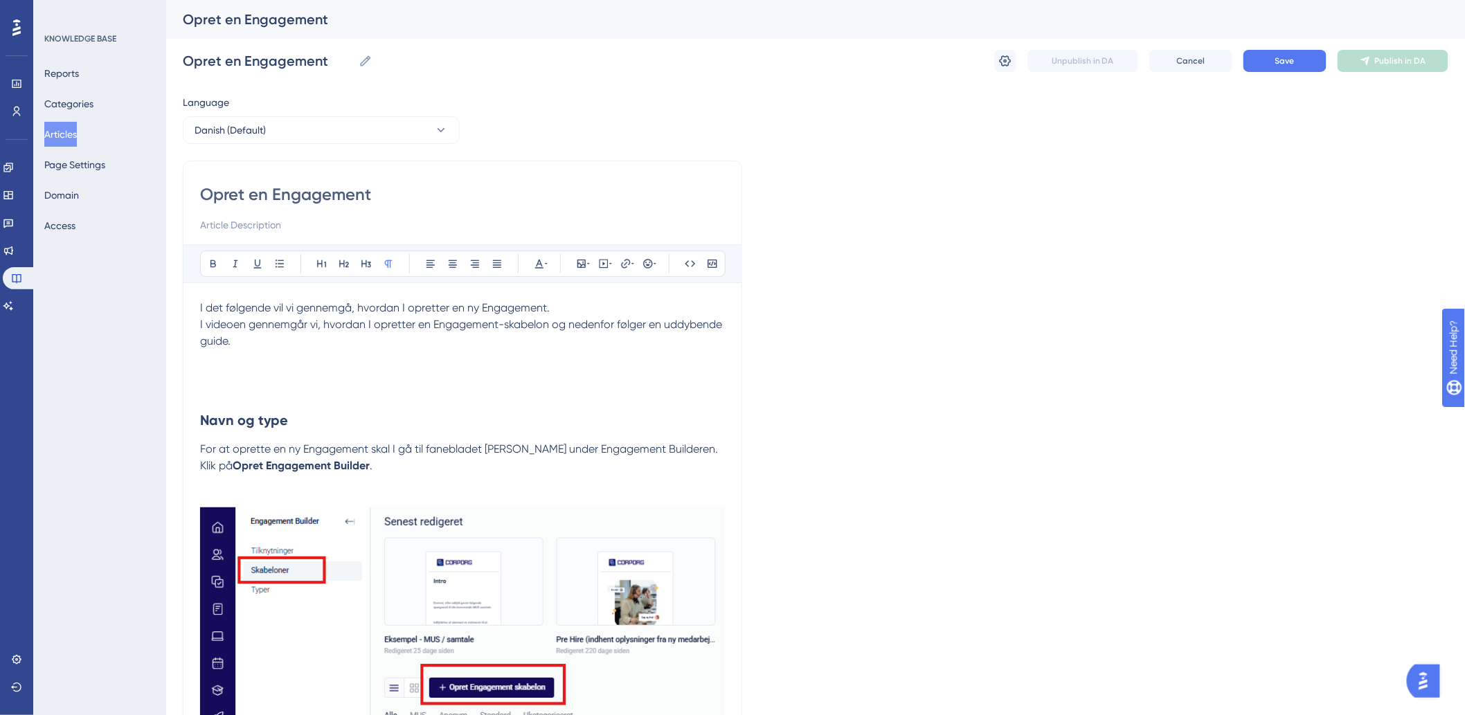  What do you see at coordinates (60, 226) in the screenshot?
I see `button: Access` at bounding box center [60, 226].